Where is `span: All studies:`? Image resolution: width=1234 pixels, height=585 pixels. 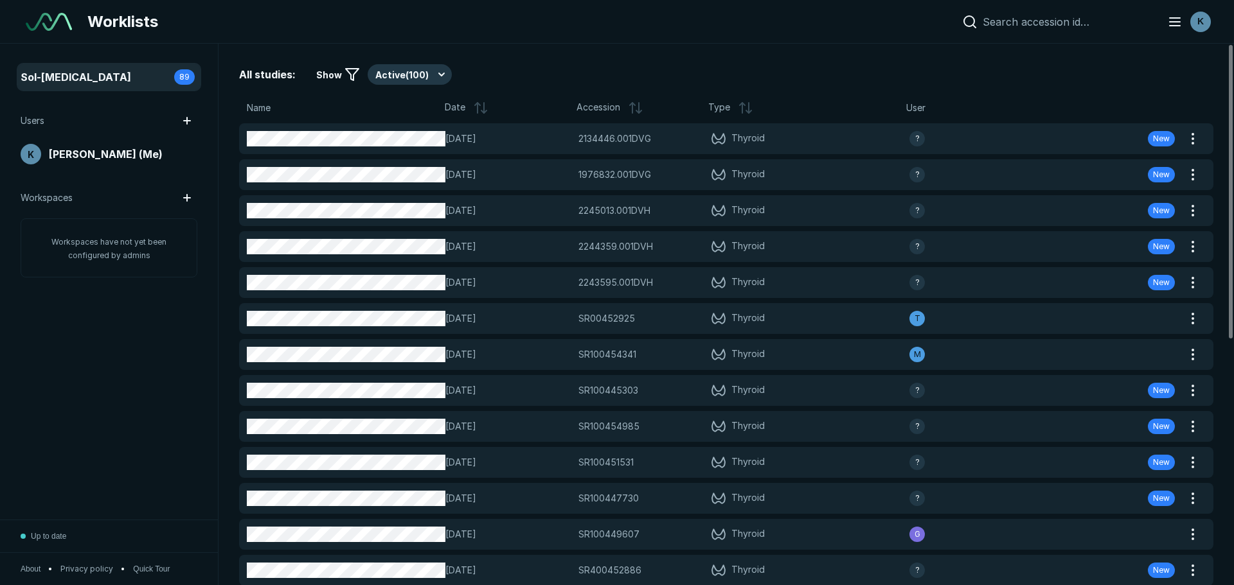
span: All studies: is located at coordinates (267, 75).